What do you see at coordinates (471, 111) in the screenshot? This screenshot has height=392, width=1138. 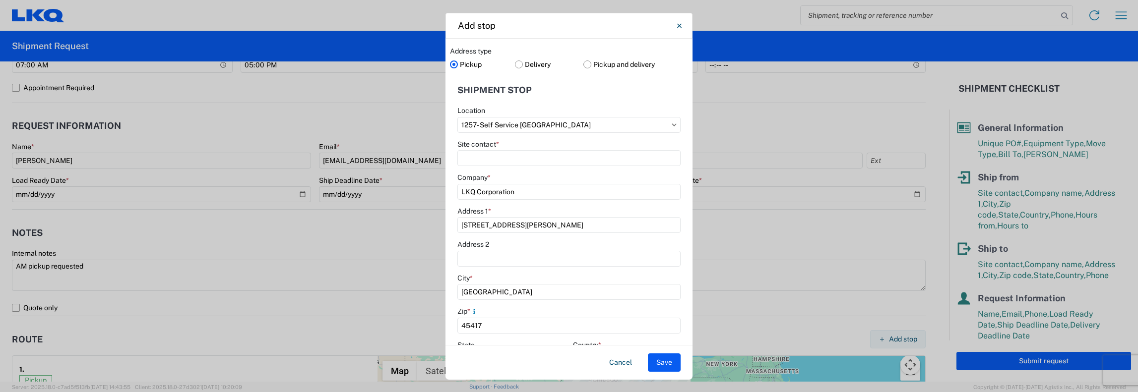 I see `label: Location` at bounding box center [471, 111].